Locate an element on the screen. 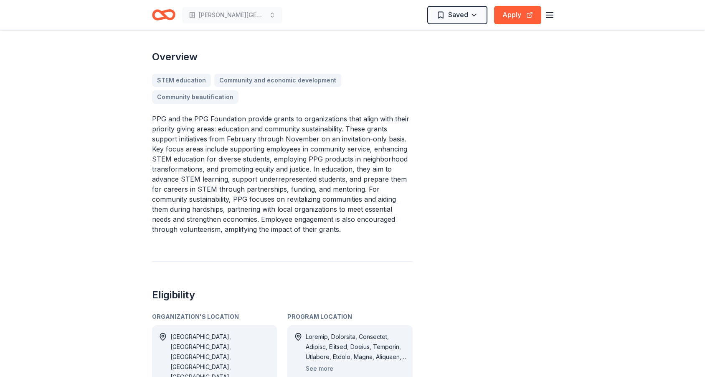 This screenshot has height=377, width=705. div: Organization's Location is located at coordinates (215, 316).